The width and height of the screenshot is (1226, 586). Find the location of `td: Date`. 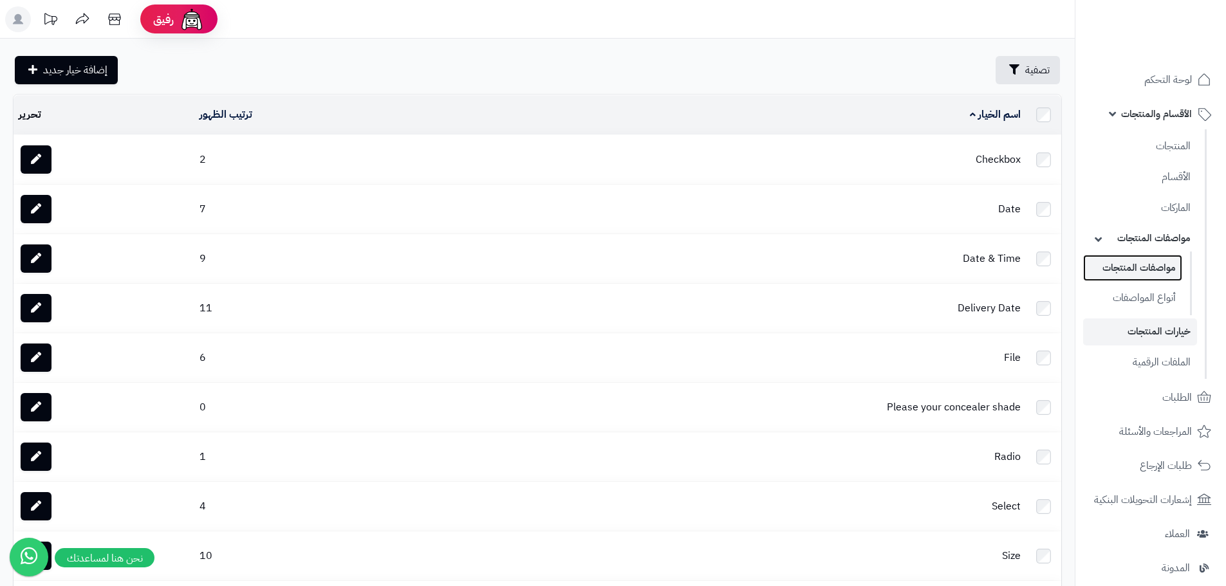

td: Date is located at coordinates (736, 209).